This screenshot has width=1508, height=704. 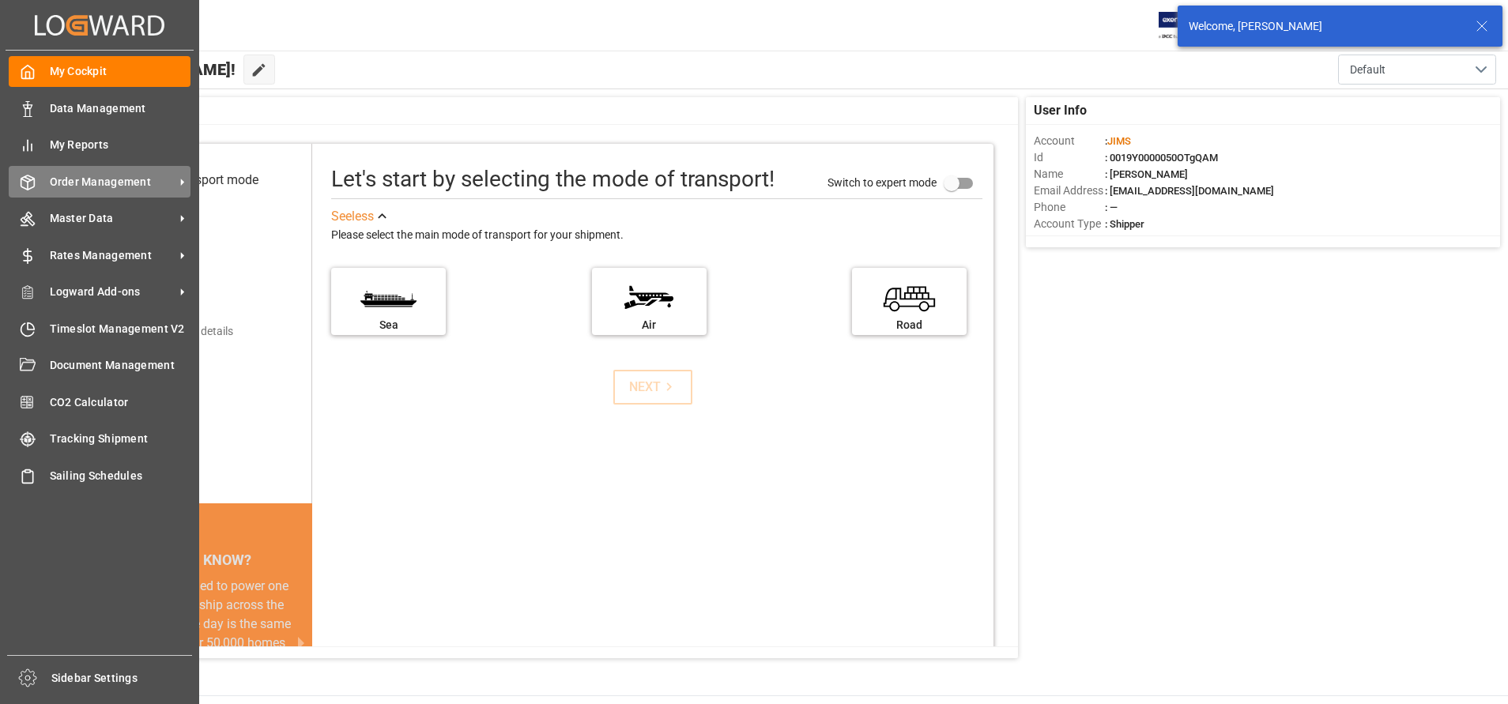 I want to click on a: Document Management, so click(x=100, y=365).